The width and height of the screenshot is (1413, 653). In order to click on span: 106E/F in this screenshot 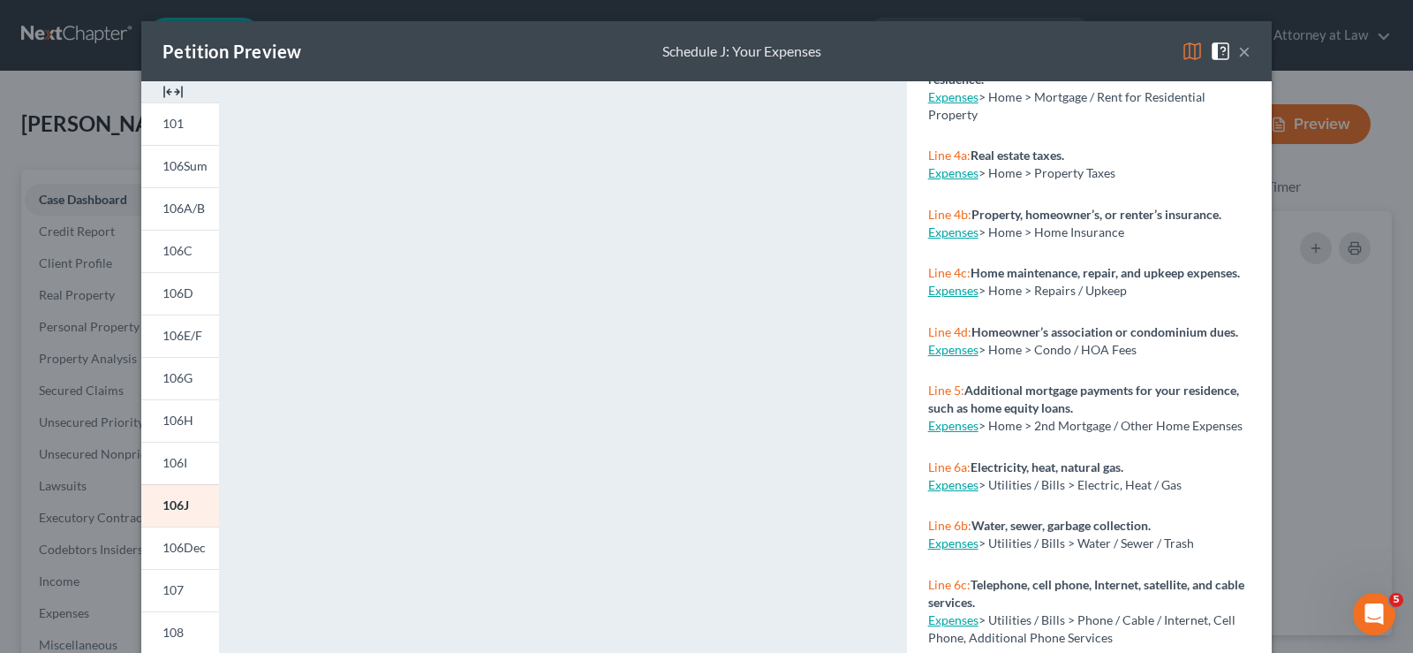, I will do `click(182, 335)`.